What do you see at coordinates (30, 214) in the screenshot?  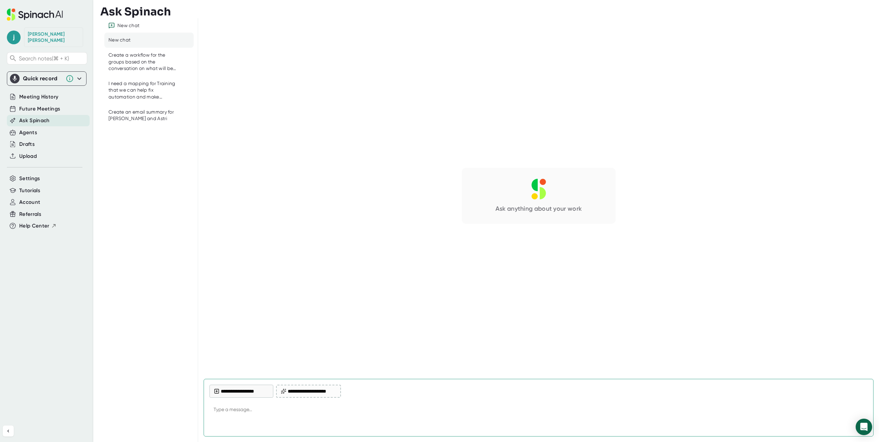 I see `span: Referrals` at bounding box center [30, 214].